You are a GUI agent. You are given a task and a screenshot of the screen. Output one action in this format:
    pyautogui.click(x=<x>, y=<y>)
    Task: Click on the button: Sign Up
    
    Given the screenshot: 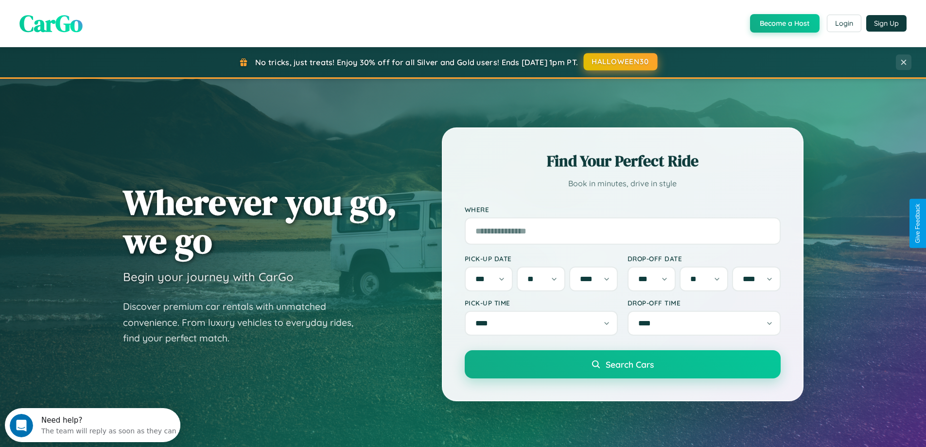 What is the action you would take?
    pyautogui.click(x=887, y=23)
    